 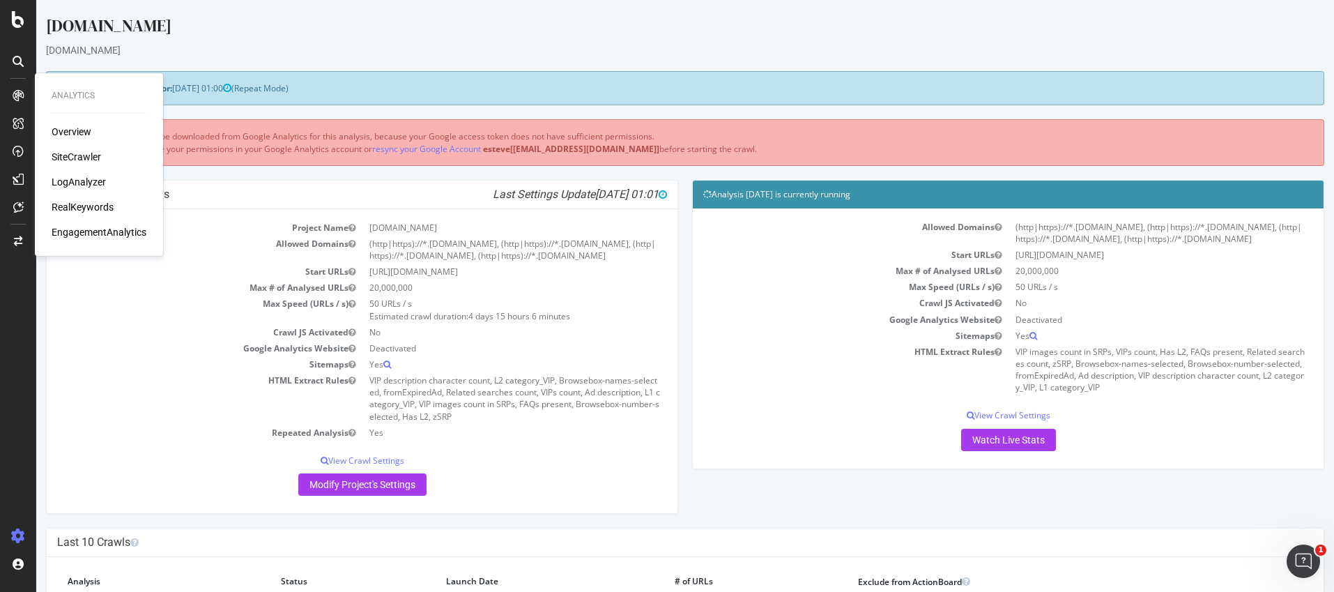 What do you see at coordinates (483, 316) in the screenshot?
I see `span: 4 days 15 hours 6 minutes` at bounding box center [483, 316].